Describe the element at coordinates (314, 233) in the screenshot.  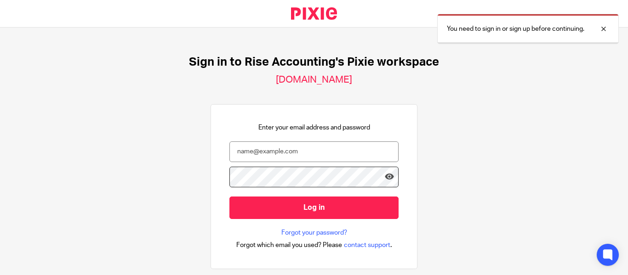
I see `a: Forgot your password?` at that location.